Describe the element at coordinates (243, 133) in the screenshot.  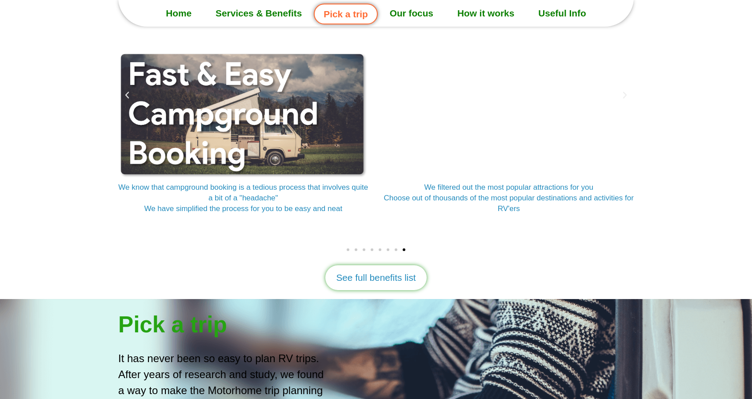
I see `div: 8 / 8` at that location.